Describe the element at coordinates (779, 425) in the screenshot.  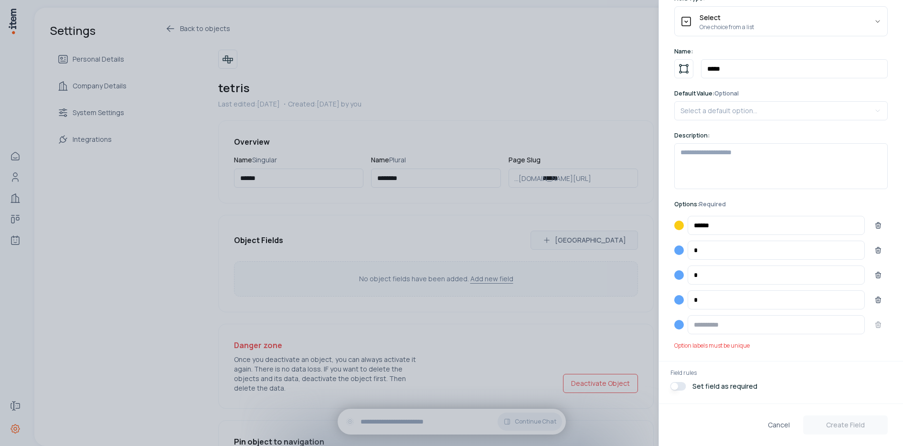
I see `button: Cancel` at that location.